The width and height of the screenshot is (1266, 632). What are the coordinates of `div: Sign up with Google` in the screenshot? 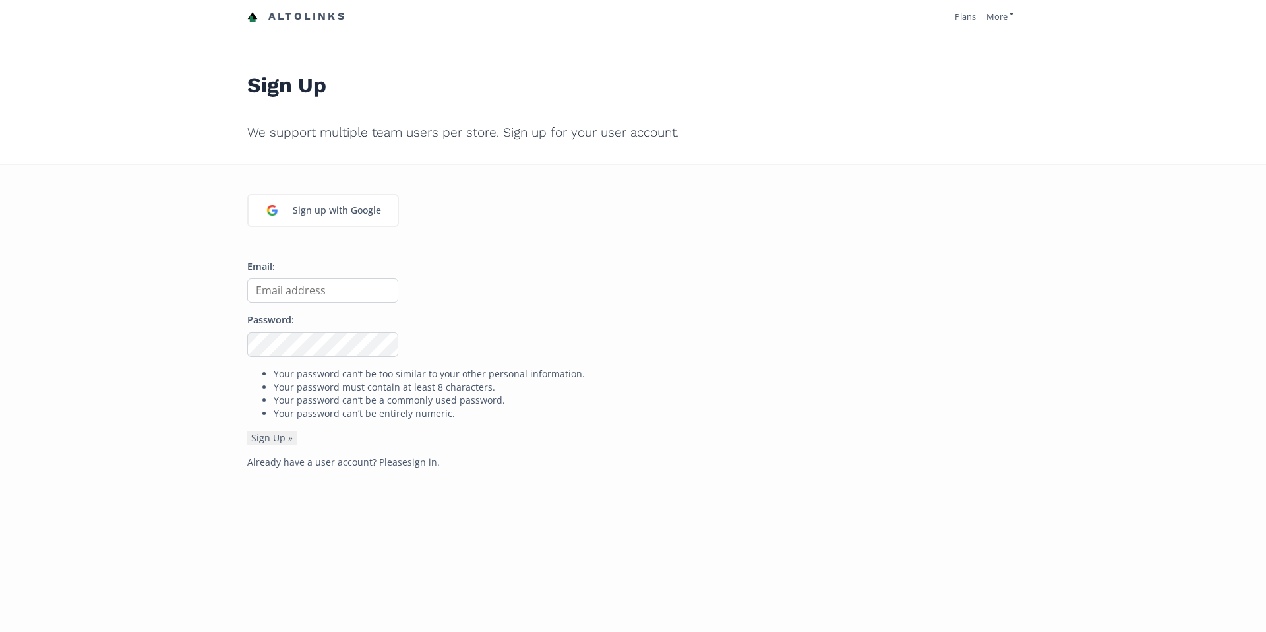 It's located at (337, 210).